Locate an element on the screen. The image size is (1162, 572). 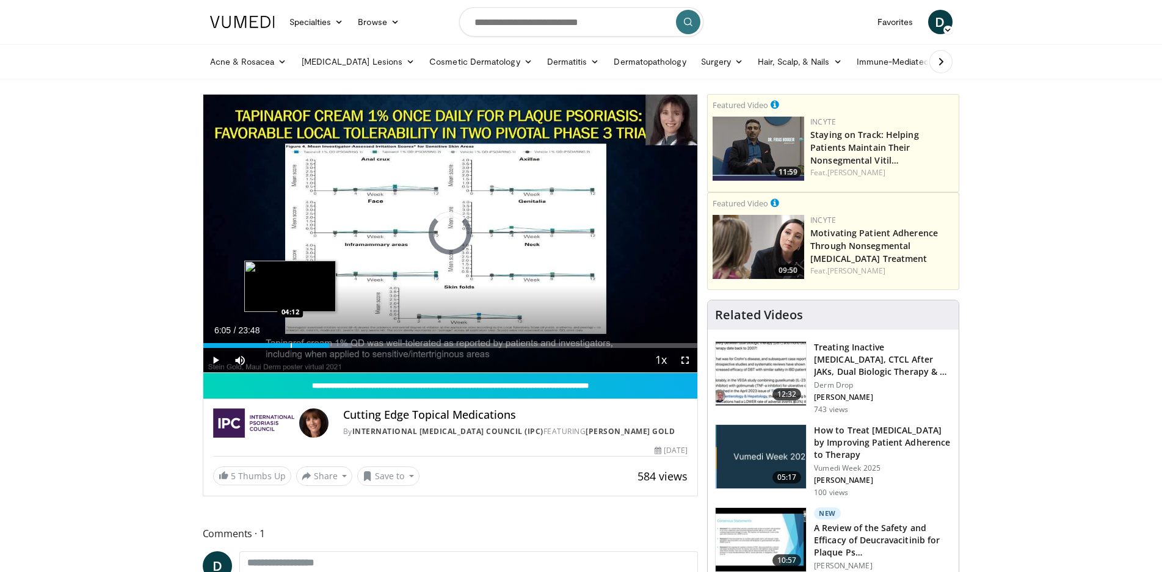
input: Search topics, interventions is located at coordinates (581, 22).